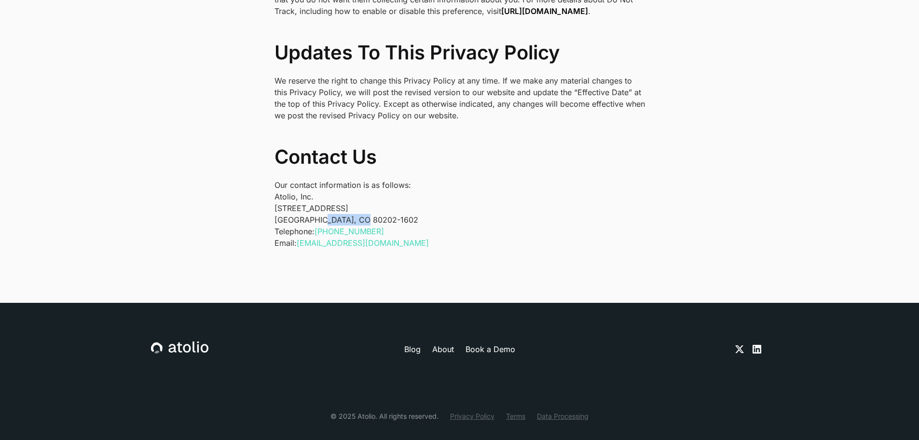  What do you see at coordinates (490, 349) in the screenshot?
I see `a: Book a Demo` at bounding box center [490, 349].